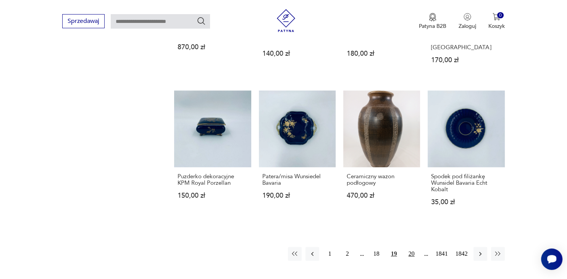 Image resolution: width=567 pixels, height=279 pixels. I want to click on a: Sprzedawaj, so click(83, 22).